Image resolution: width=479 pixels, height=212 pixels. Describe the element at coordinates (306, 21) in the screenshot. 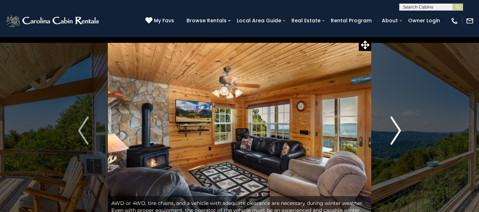

I see `a: Real Estate` at that location.